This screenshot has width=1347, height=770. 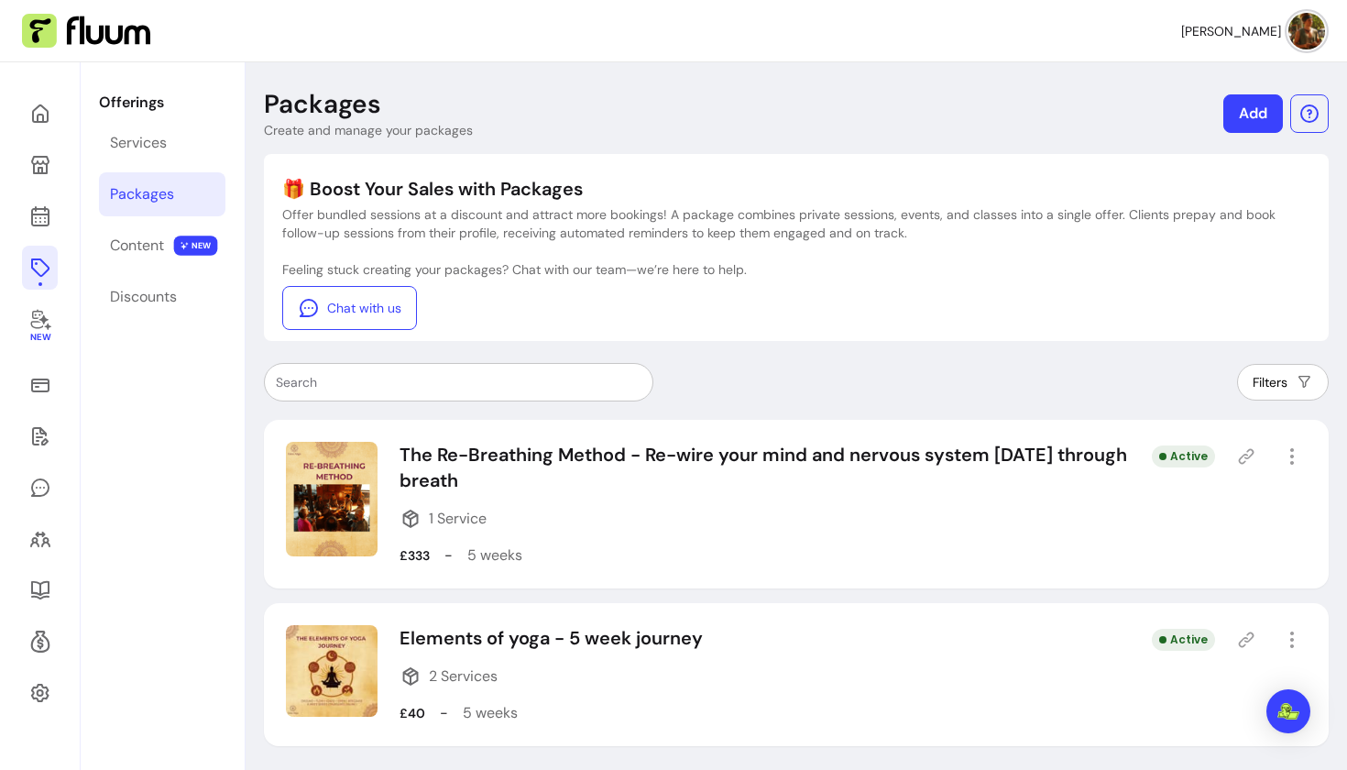 What do you see at coordinates (463, 676) in the screenshot?
I see `span: 2 Services` at bounding box center [463, 676].